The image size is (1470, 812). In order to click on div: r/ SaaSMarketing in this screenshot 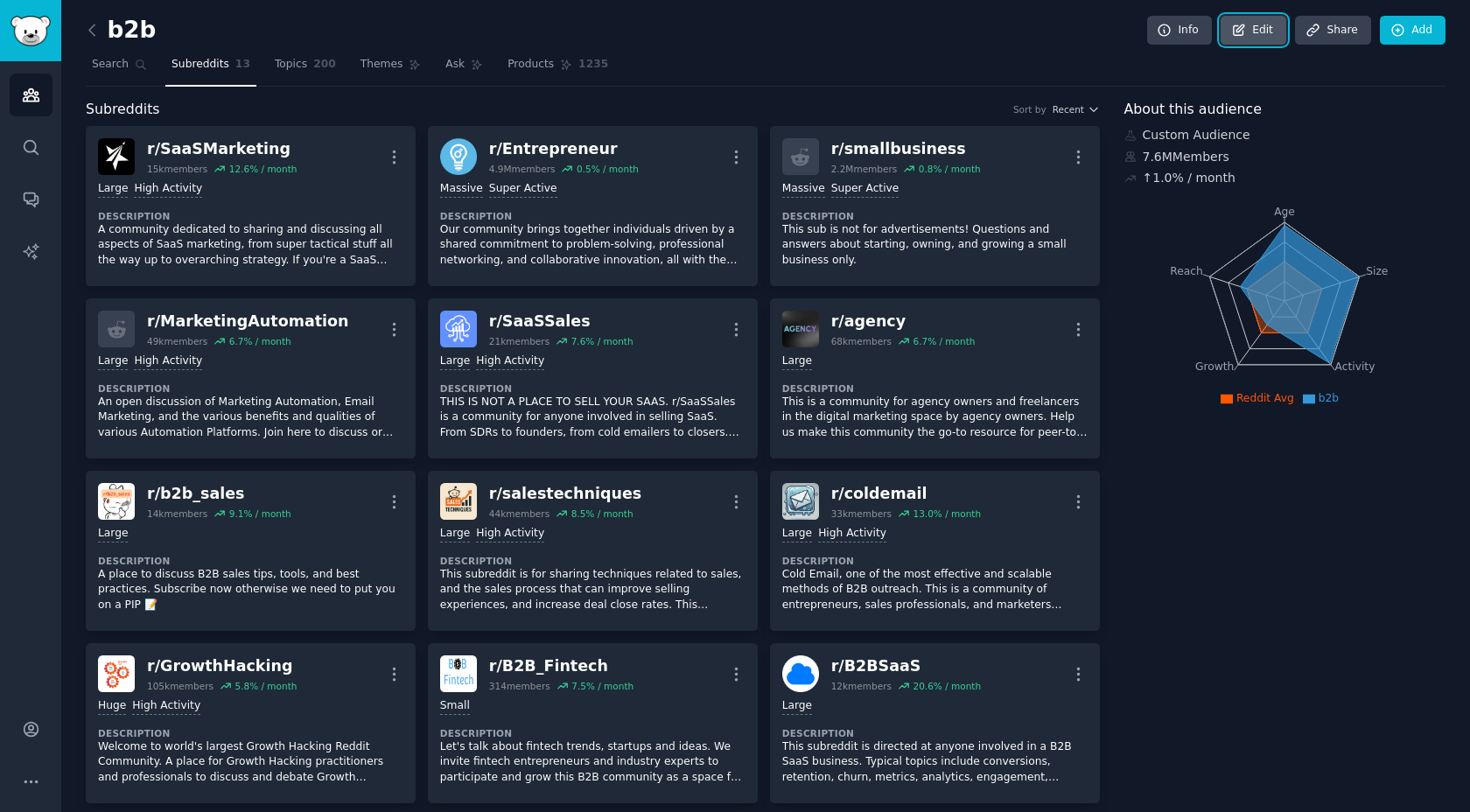, I will do `click(222, 148)`.